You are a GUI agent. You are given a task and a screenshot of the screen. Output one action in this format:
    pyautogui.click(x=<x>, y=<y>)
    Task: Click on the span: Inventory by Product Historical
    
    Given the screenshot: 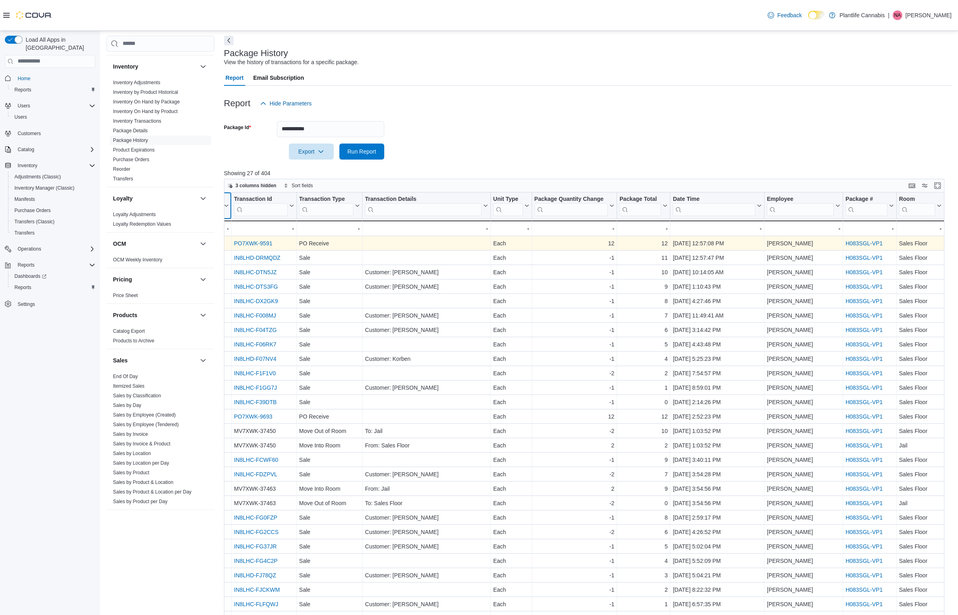 What is the action you would take?
    pyautogui.click(x=145, y=92)
    